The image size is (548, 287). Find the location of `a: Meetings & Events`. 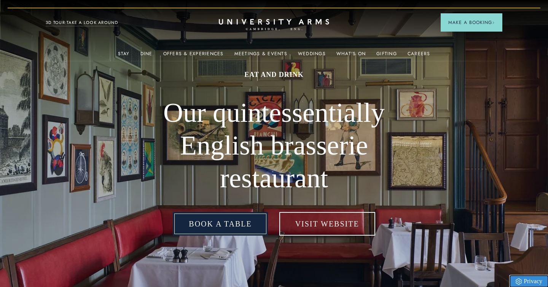

a: Meetings & Events is located at coordinates (260, 56).